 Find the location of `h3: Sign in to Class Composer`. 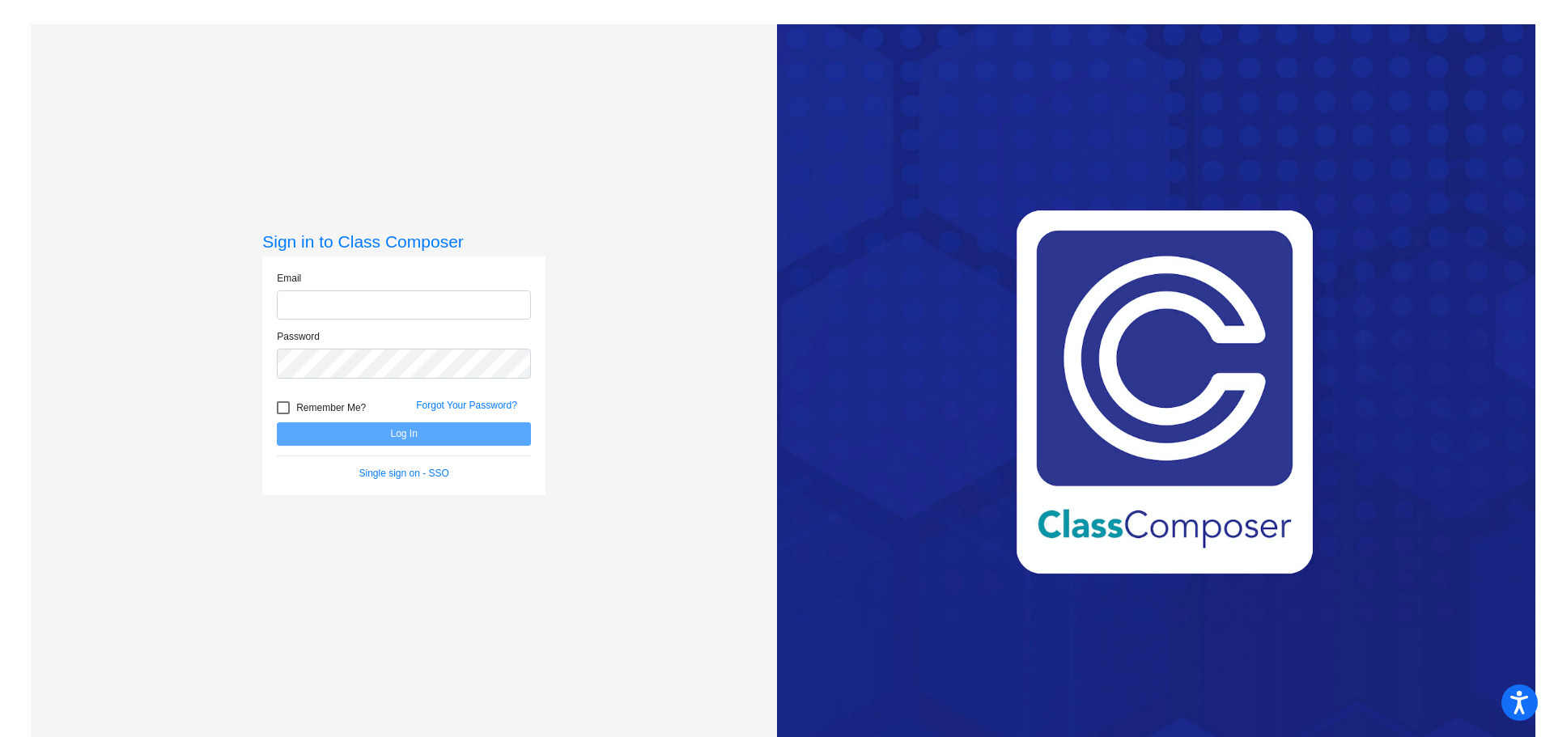

h3: Sign in to Class Composer is located at coordinates (404, 241).